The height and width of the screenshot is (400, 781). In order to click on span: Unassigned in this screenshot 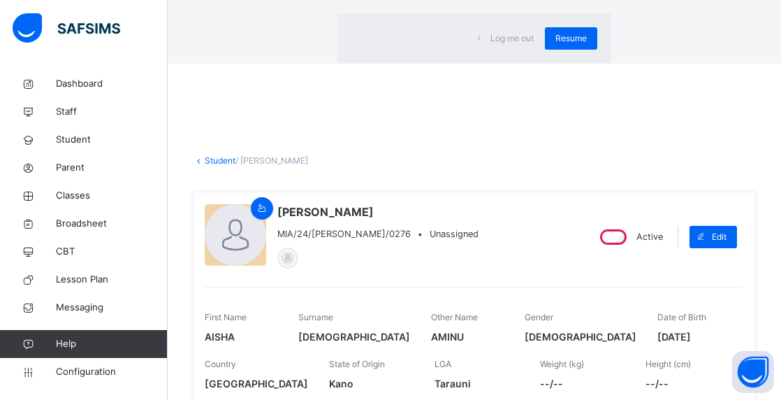, I will do `click(454, 233)`.